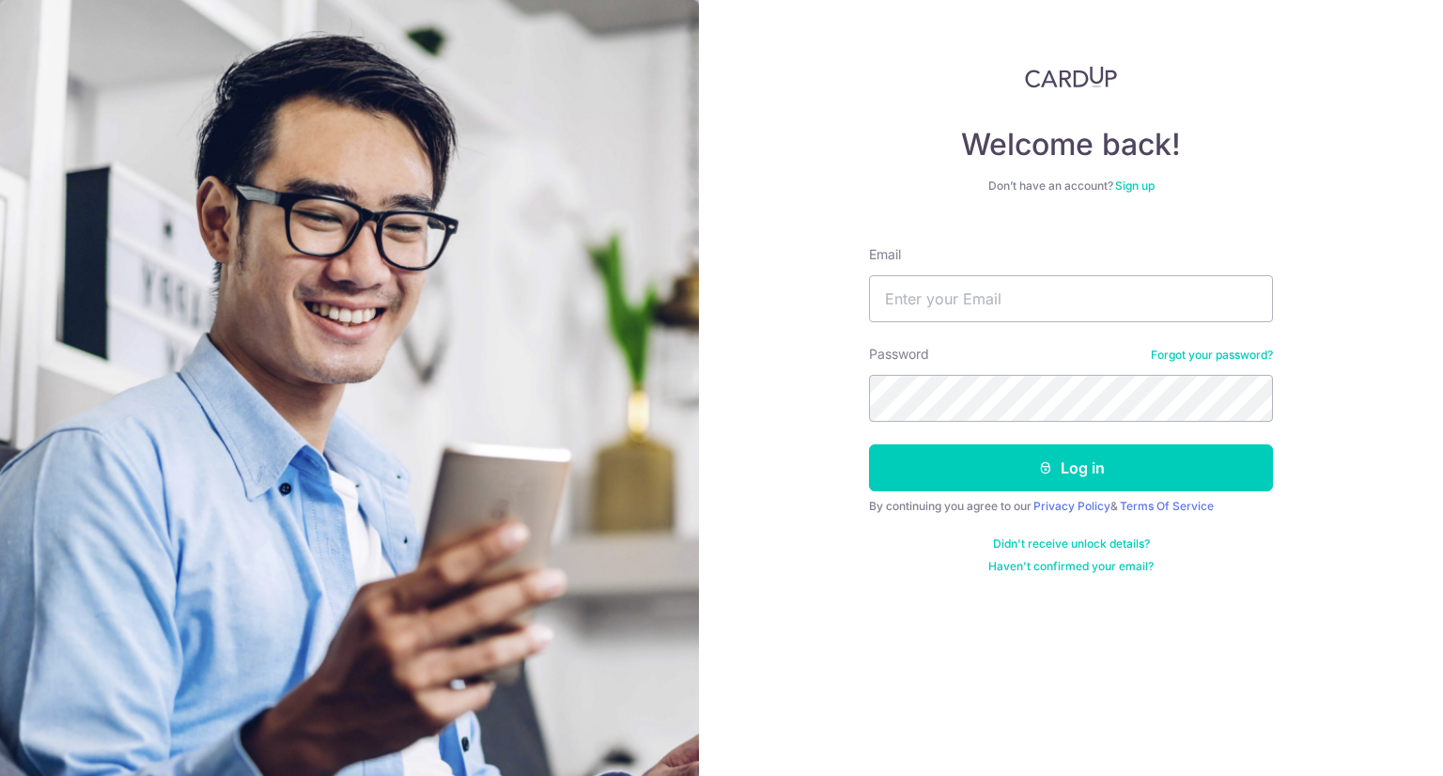 The image size is (1443, 776). I want to click on a: Haven't confirmed your email?, so click(1071, 567).